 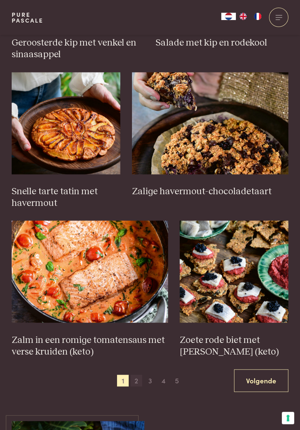 What do you see at coordinates (90, 289) in the screenshot?
I see `a: Zalm in een romige tomatensaus met verse kruiden (keto) Zalm in een romige tomatensaus met verse ...` at bounding box center [90, 289].